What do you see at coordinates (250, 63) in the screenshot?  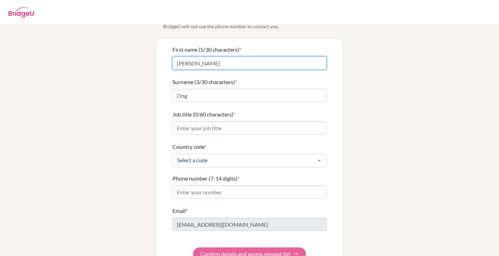 I see `input: Enter your first name` at bounding box center [250, 63].